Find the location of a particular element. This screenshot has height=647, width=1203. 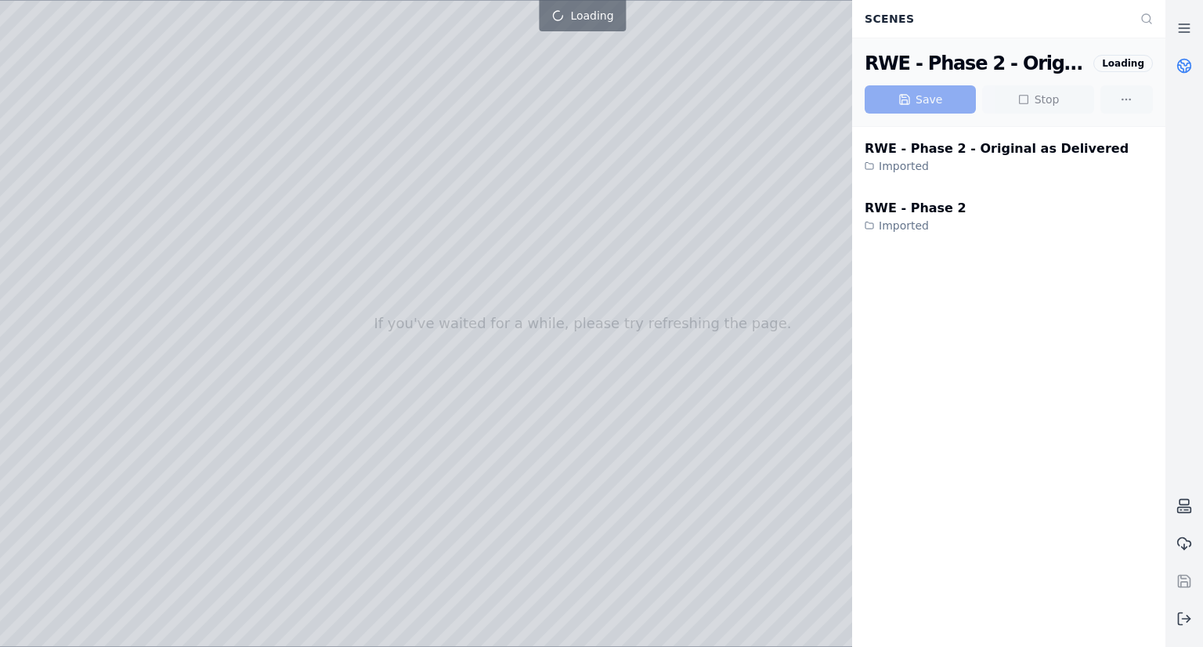

div: Loading is located at coordinates (1123, 63).